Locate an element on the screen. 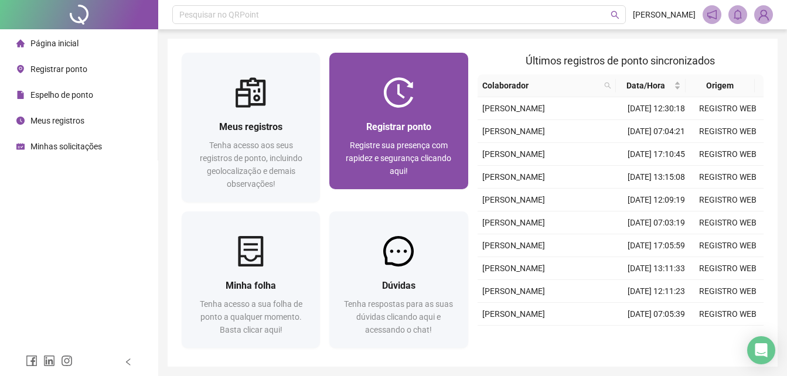 The width and height of the screenshot is (787, 376). span: Tenha acesso aos seus registros de ponto, incluindo geolocalização e demais observações! is located at coordinates (251, 165).